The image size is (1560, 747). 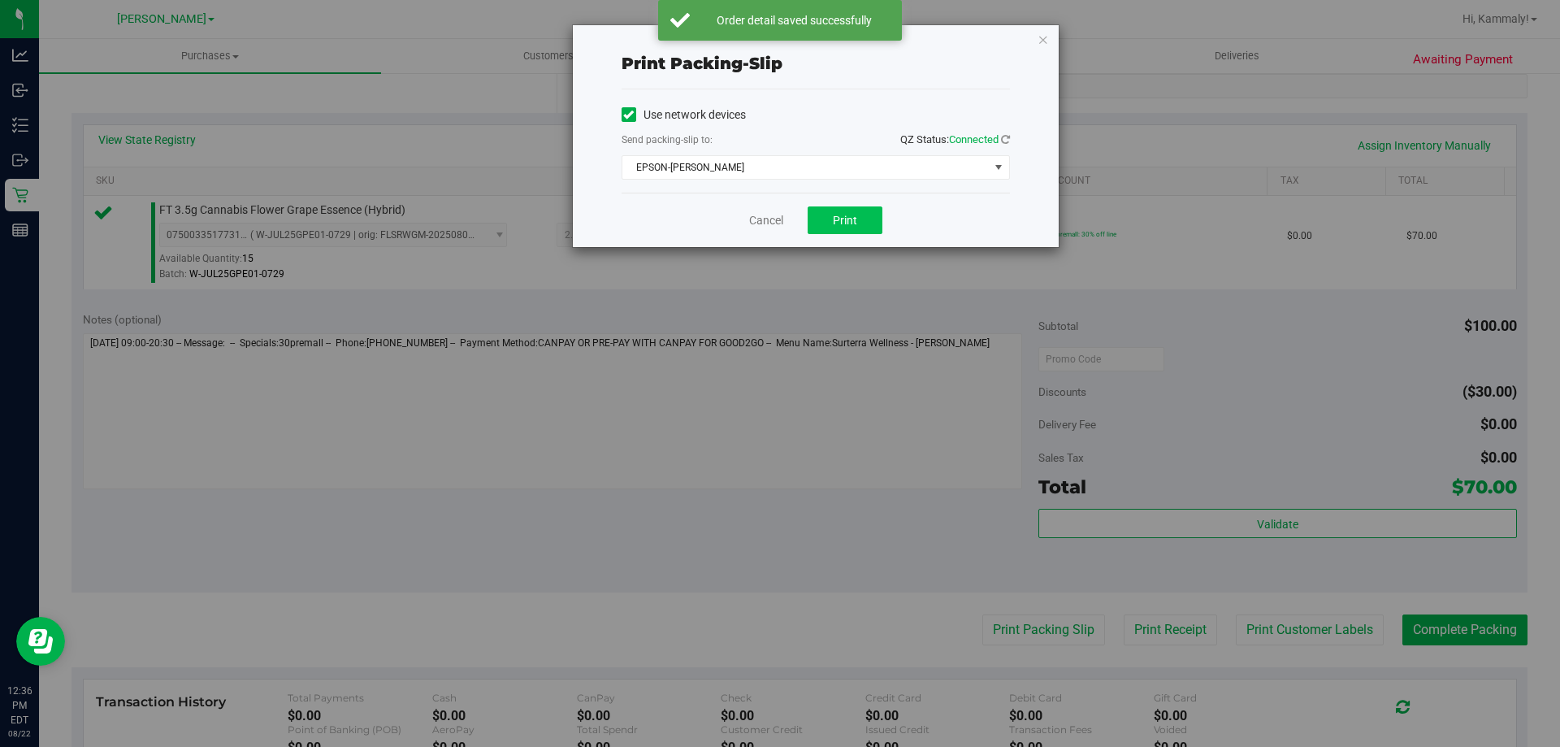 I want to click on span: Print, so click(x=845, y=220).